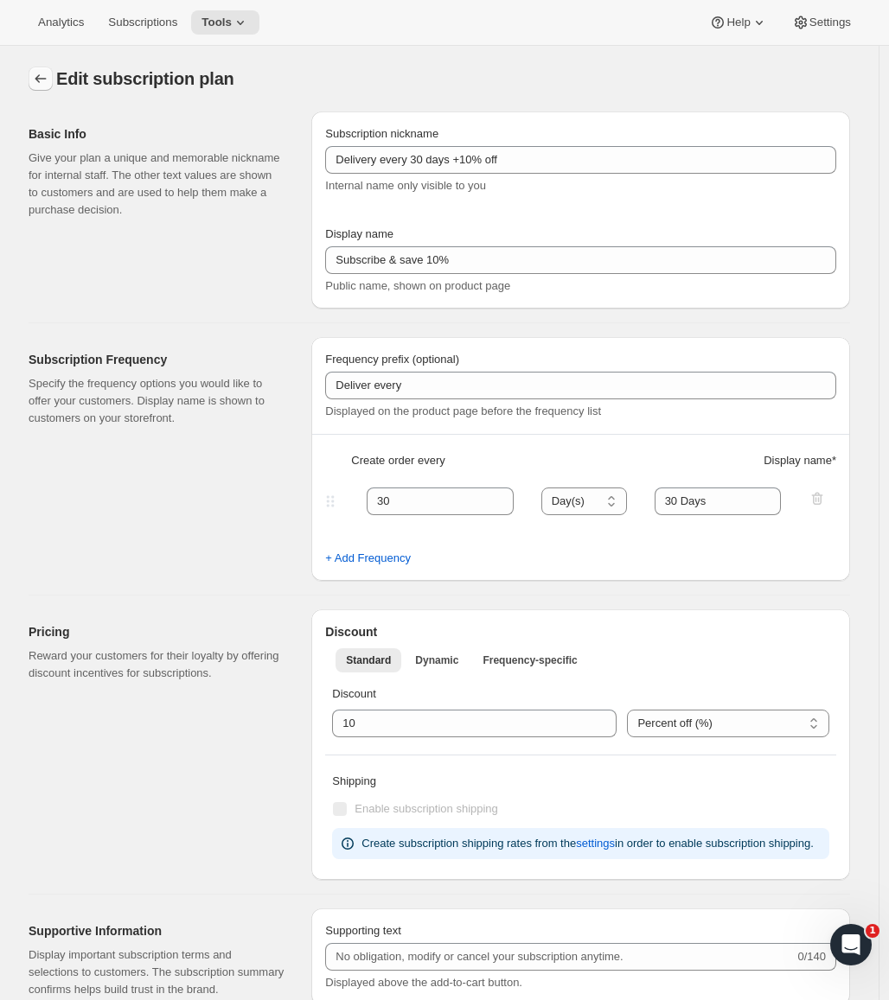 The width and height of the screenshot is (889, 1000). Describe the element at coordinates (595, 844) in the screenshot. I see `span: settings` at that location.